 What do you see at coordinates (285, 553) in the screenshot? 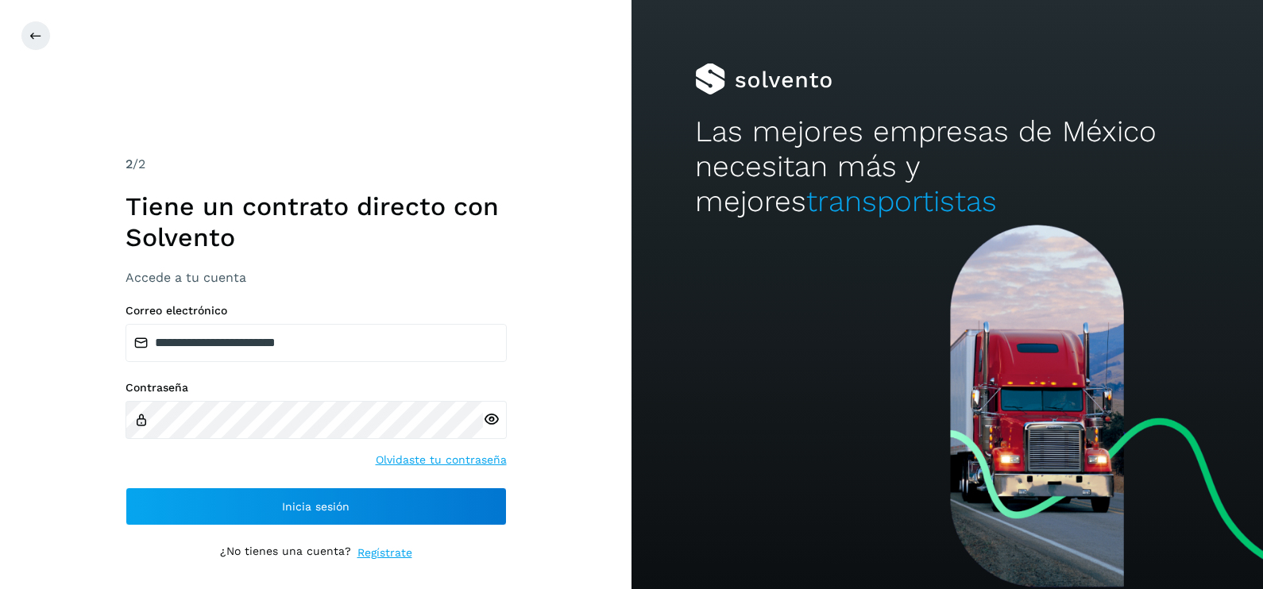
I see `p: ¿No tienes una cuenta?` at bounding box center [285, 553].